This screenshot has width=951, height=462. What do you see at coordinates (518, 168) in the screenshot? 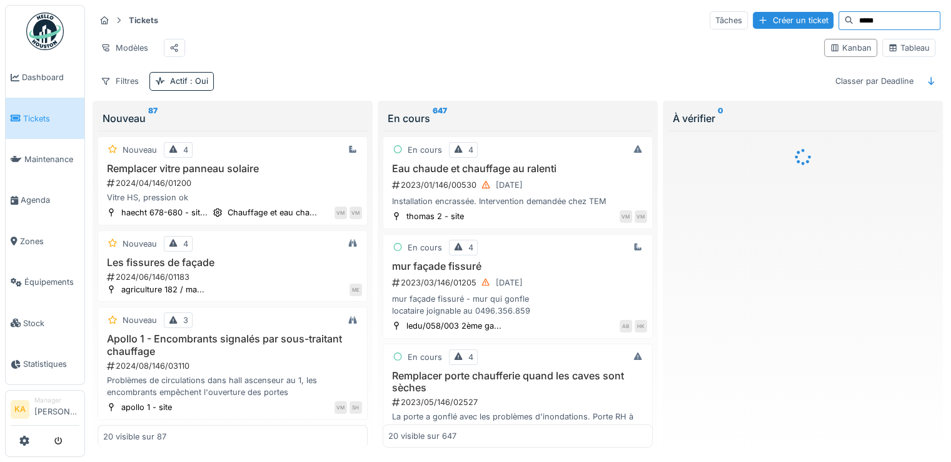
I see `h3: Eau chaude et chauffage au ralenti` at bounding box center [518, 168].